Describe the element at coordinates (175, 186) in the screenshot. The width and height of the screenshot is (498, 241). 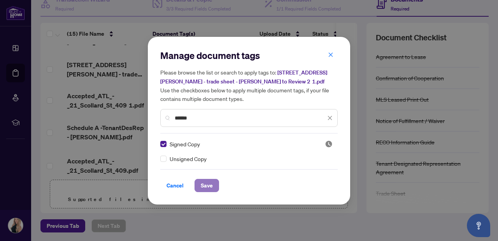
I see `button: Cancel` at that location.